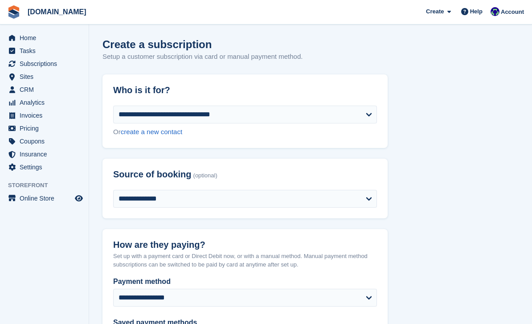  What do you see at coordinates (46, 77) in the screenshot?
I see `span: Sites` at bounding box center [46, 77].